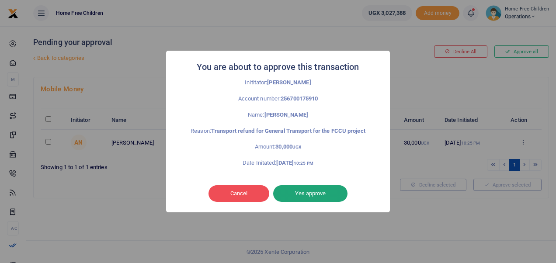  Describe the element at coordinates (278, 83) in the screenshot. I see `p: Inititator:` at that location.